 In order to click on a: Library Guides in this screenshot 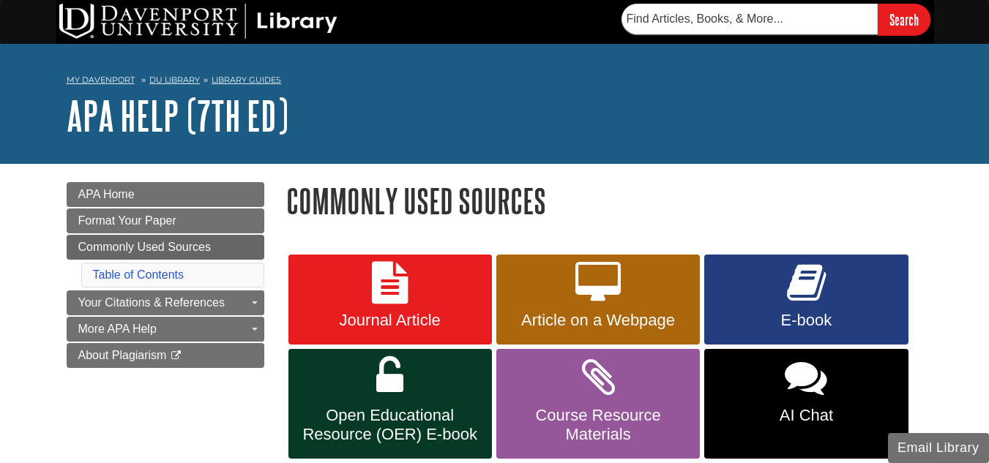, I will do `click(246, 80)`.